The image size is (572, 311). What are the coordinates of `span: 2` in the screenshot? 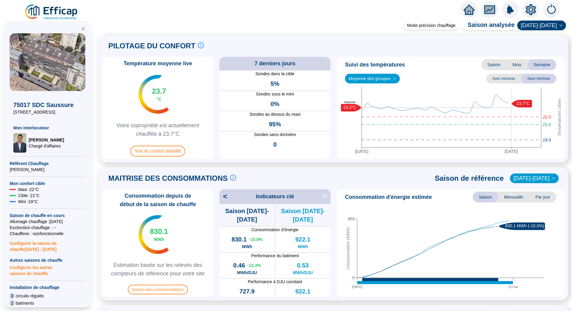 It's located at (12, 304).